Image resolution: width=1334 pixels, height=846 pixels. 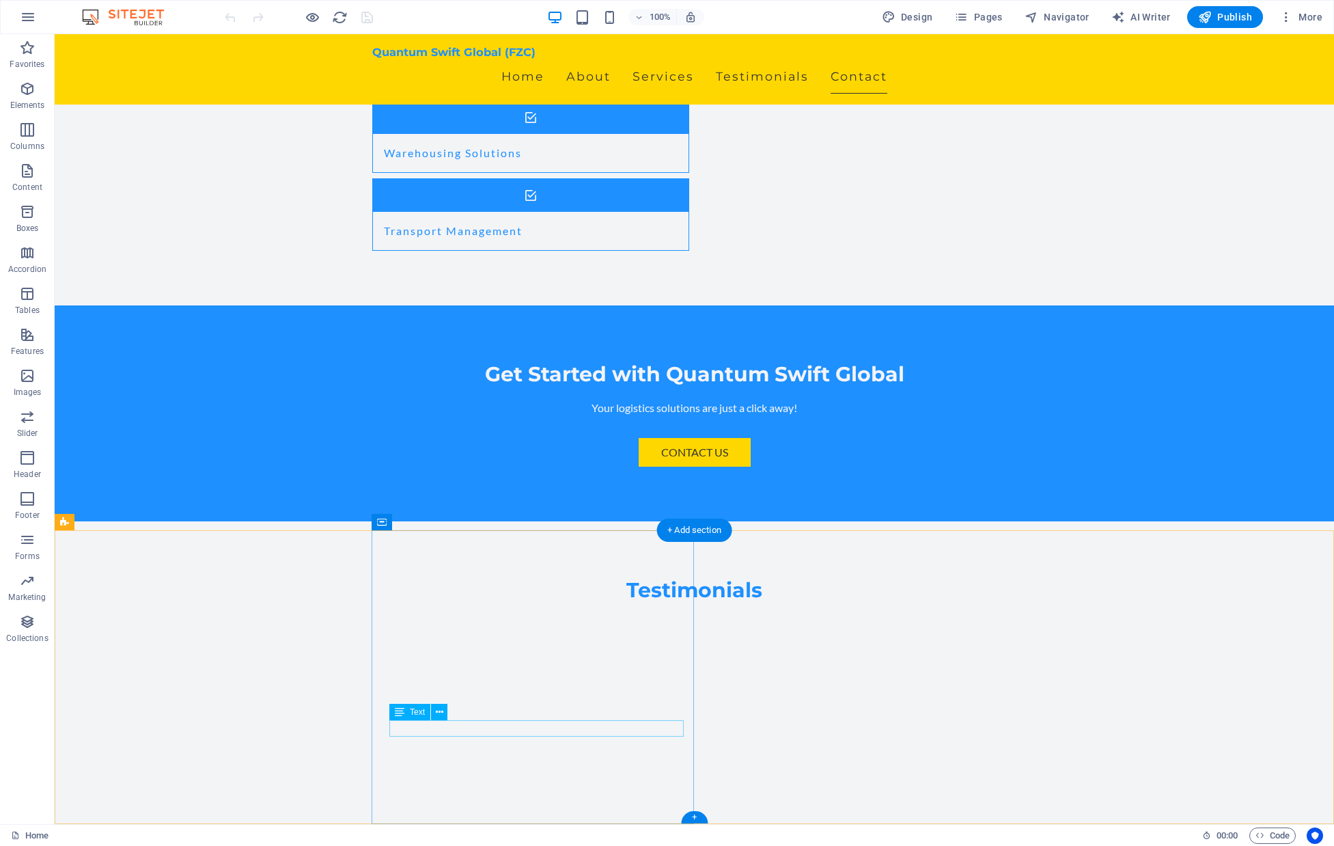 I want to click on i: On resize automatically adjust zoom level to fit chosen device., so click(x=691, y=17).